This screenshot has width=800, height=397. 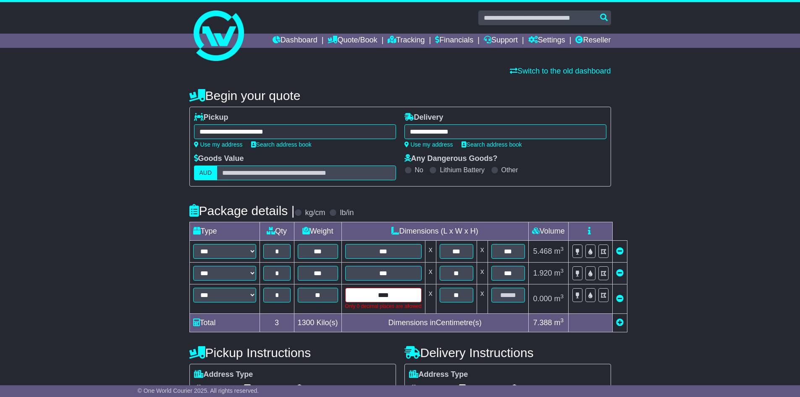 I want to click on label: Delivery, so click(x=424, y=118).